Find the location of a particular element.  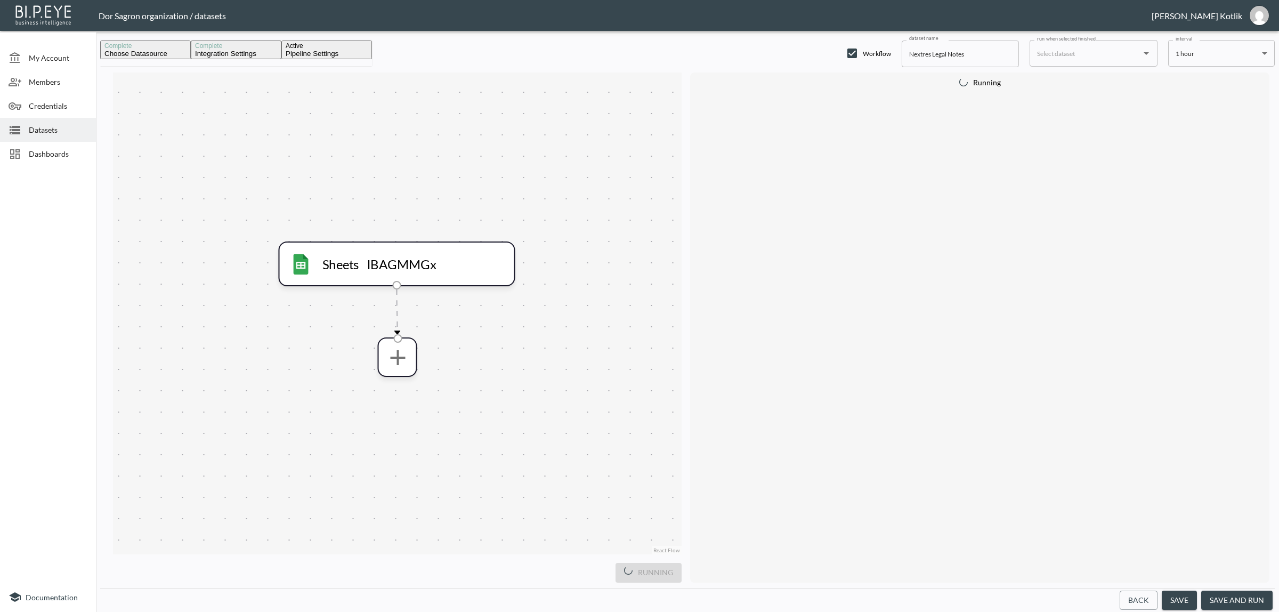

label: run when selected finished is located at coordinates (1066, 38).